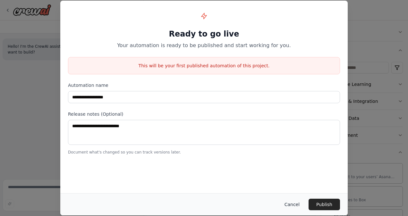  I want to click on p: Document what's changed so you can track versions later., so click(204, 152).